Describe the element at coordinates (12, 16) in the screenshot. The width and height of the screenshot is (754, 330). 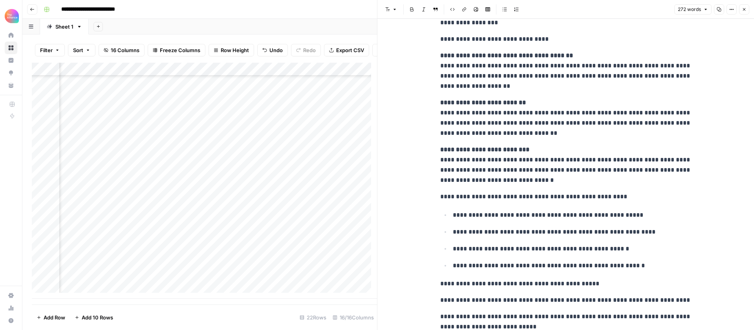
I see `img: Alliance Logo` at that location.